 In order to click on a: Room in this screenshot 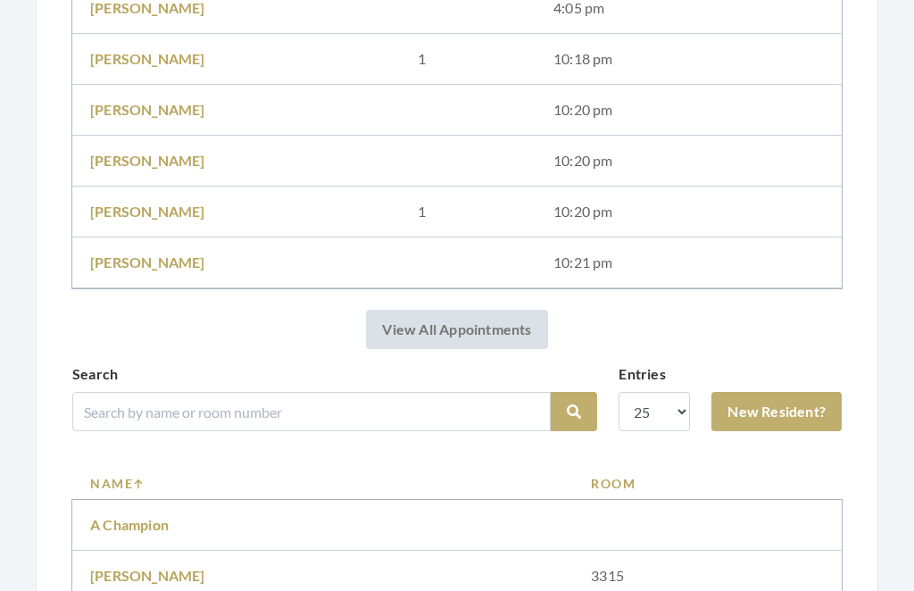, I will do `click(707, 483)`.